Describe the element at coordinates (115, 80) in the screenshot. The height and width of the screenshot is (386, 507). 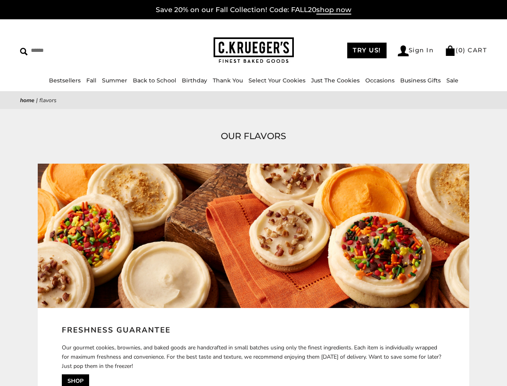
I see `a: Summer` at that location.